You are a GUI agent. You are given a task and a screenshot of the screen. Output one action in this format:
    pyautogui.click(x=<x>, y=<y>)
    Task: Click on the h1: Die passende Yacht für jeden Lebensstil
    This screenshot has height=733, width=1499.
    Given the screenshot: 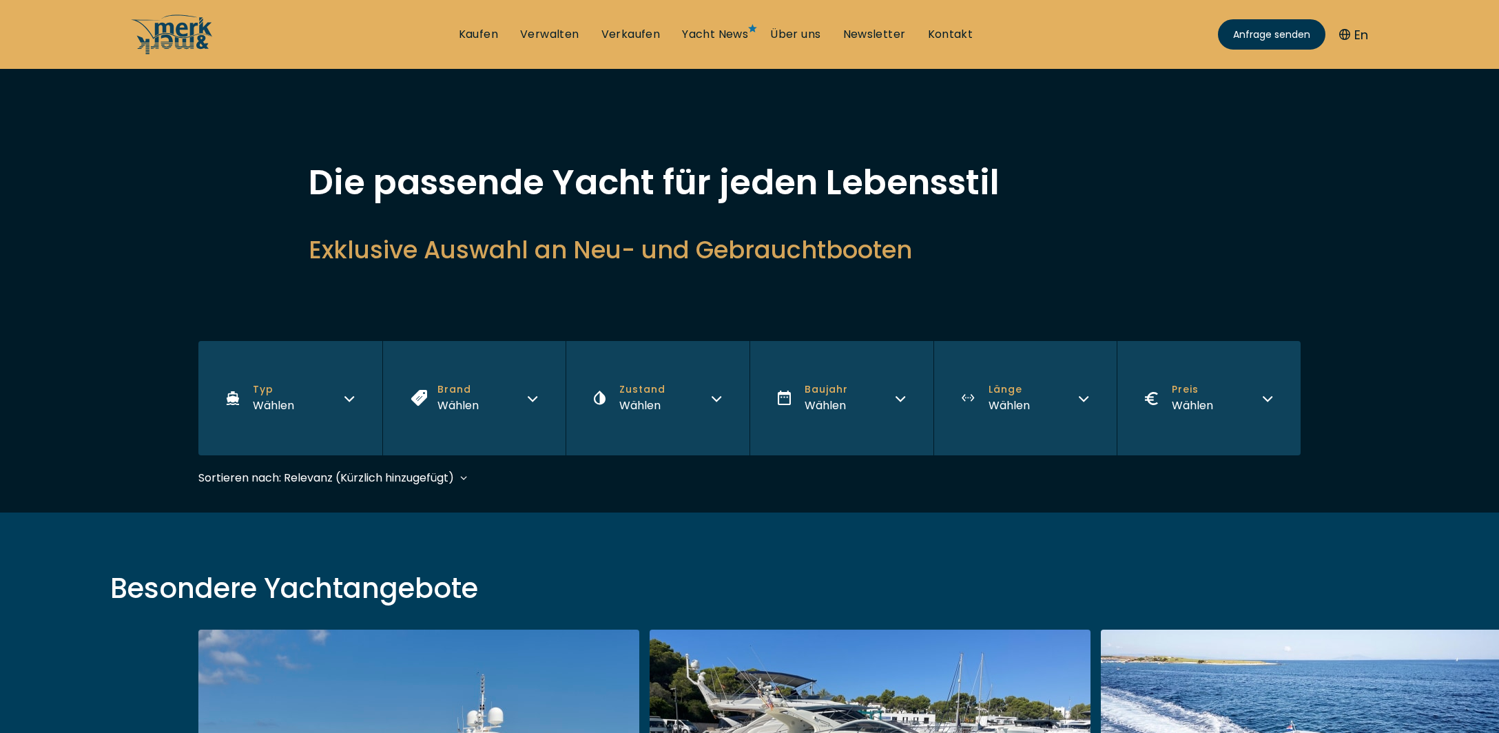 What is the action you would take?
    pyautogui.click(x=750, y=183)
    